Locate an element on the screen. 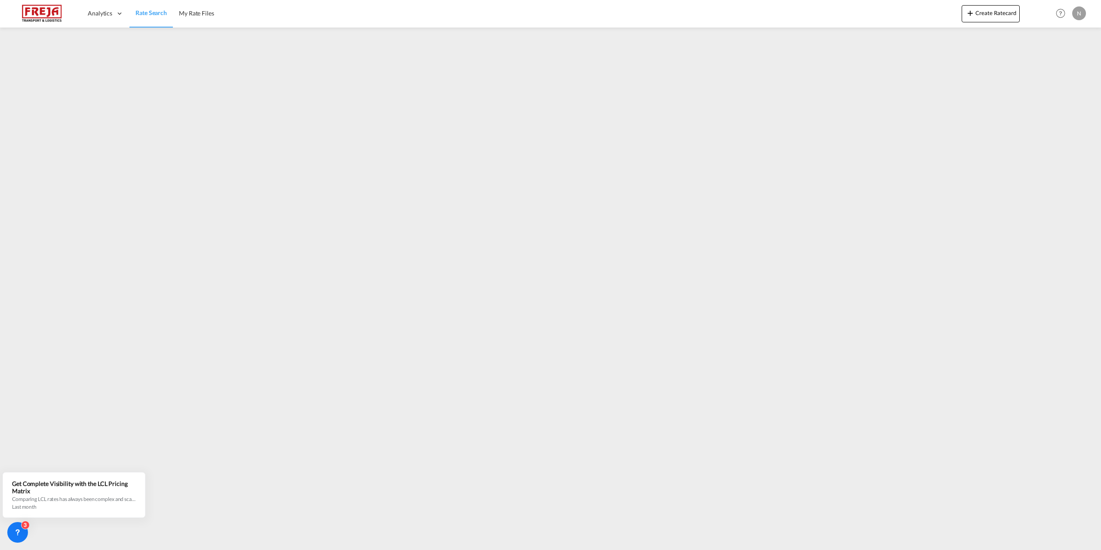 The width and height of the screenshot is (1101, 550). span: Analytics is located at coordinates (100, 13).